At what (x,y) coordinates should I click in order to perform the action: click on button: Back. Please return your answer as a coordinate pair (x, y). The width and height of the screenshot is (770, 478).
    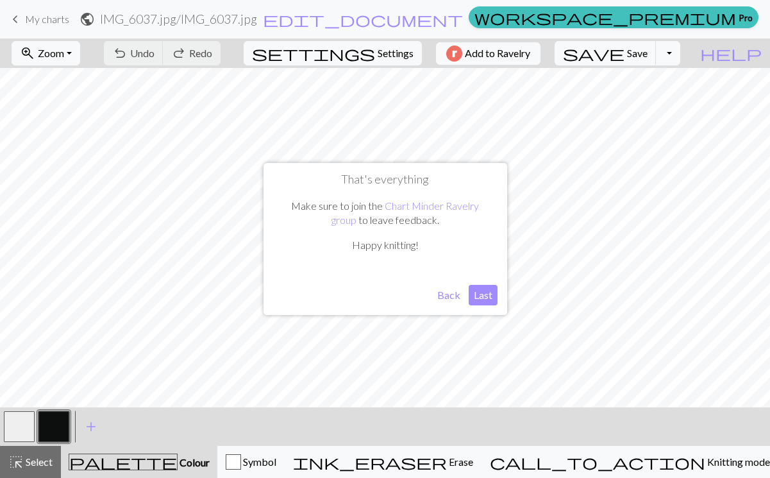
    Looking at the image, I should click on (449, 295).